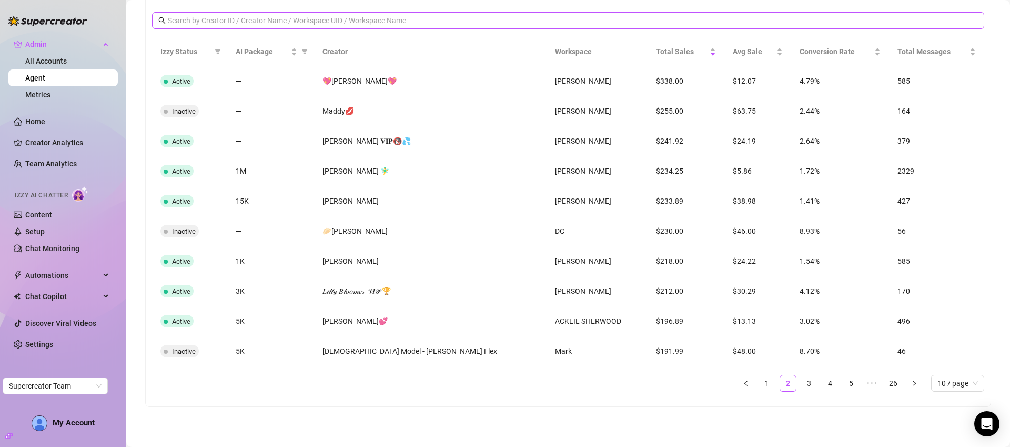 This screenshot has height=447, width=1010. Describe the element at coordinates (55, 386) in the screenshot. I see `span: Supercreator Team` at that location.